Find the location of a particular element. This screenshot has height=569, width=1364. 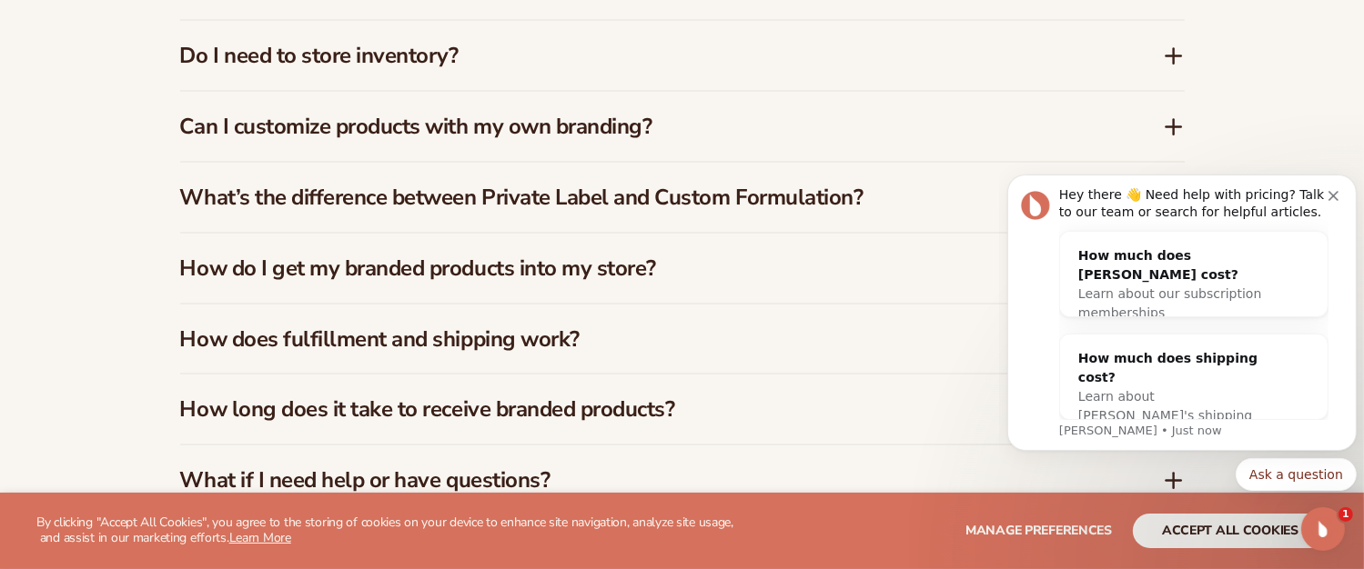

span: Manage preferences is located at coordinates (1038, 530).